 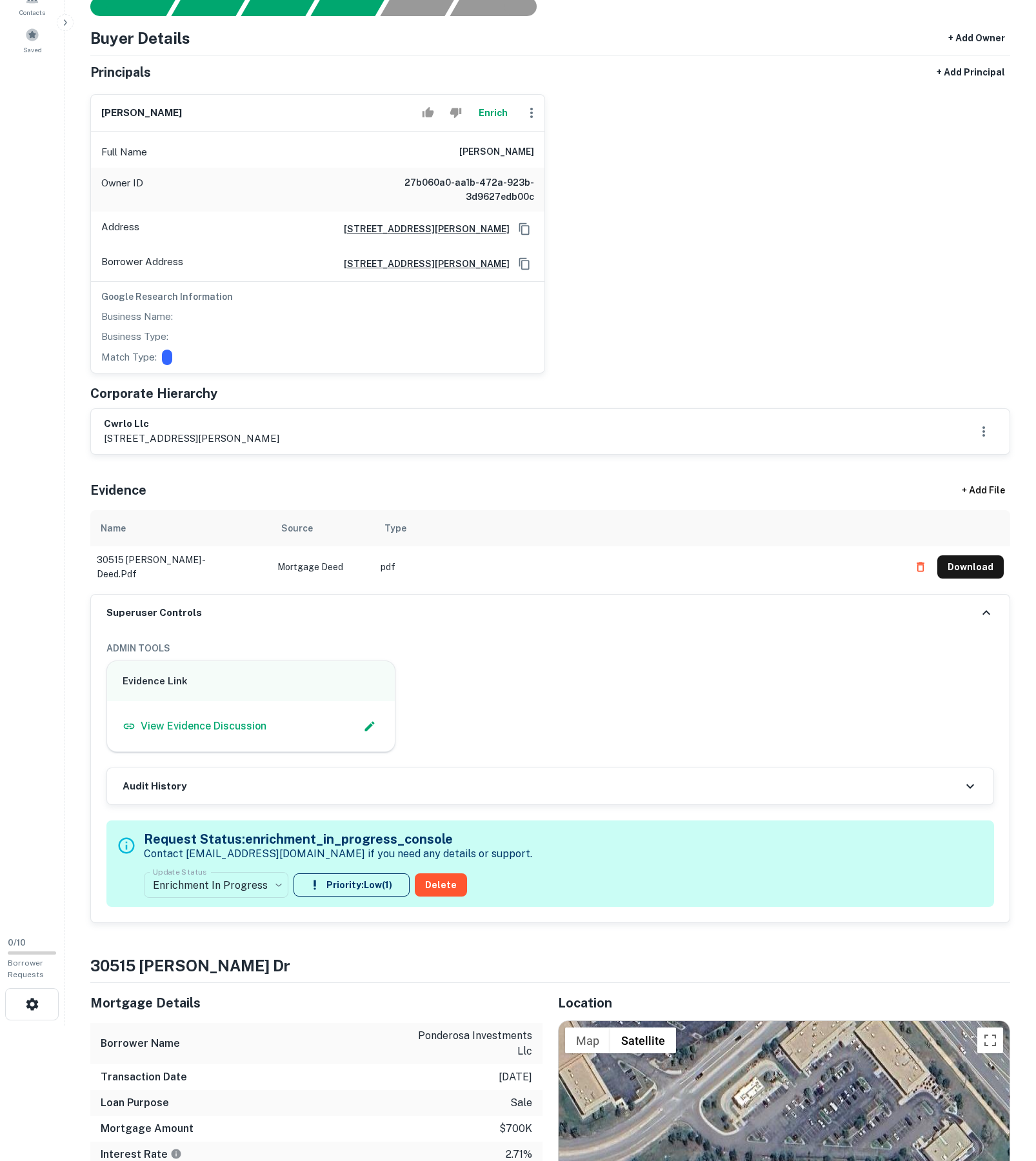 I want to click on p: Match Type:, so click(x=129, y=357).